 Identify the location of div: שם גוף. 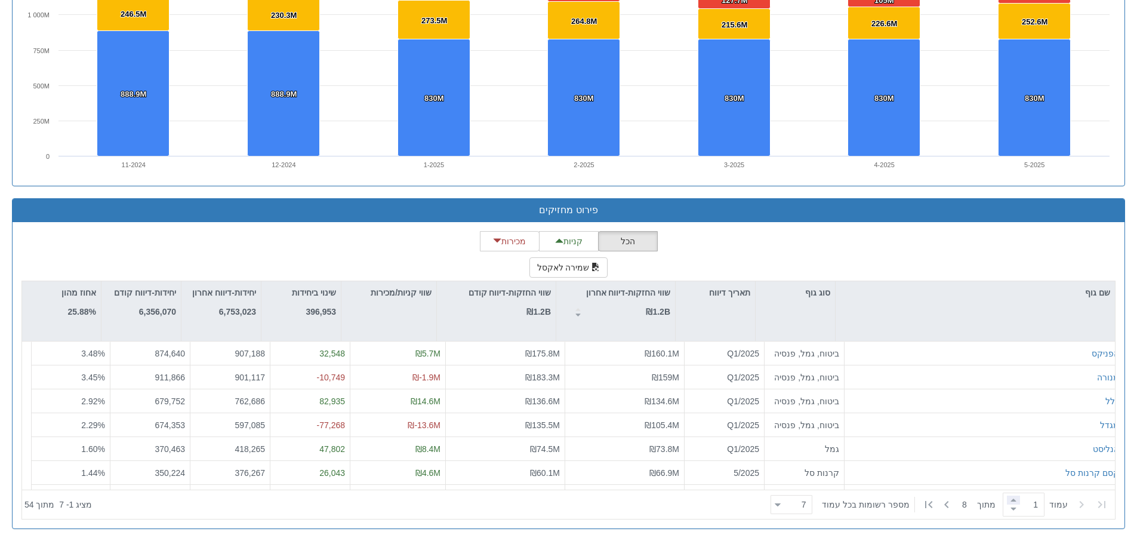
(975, 292).